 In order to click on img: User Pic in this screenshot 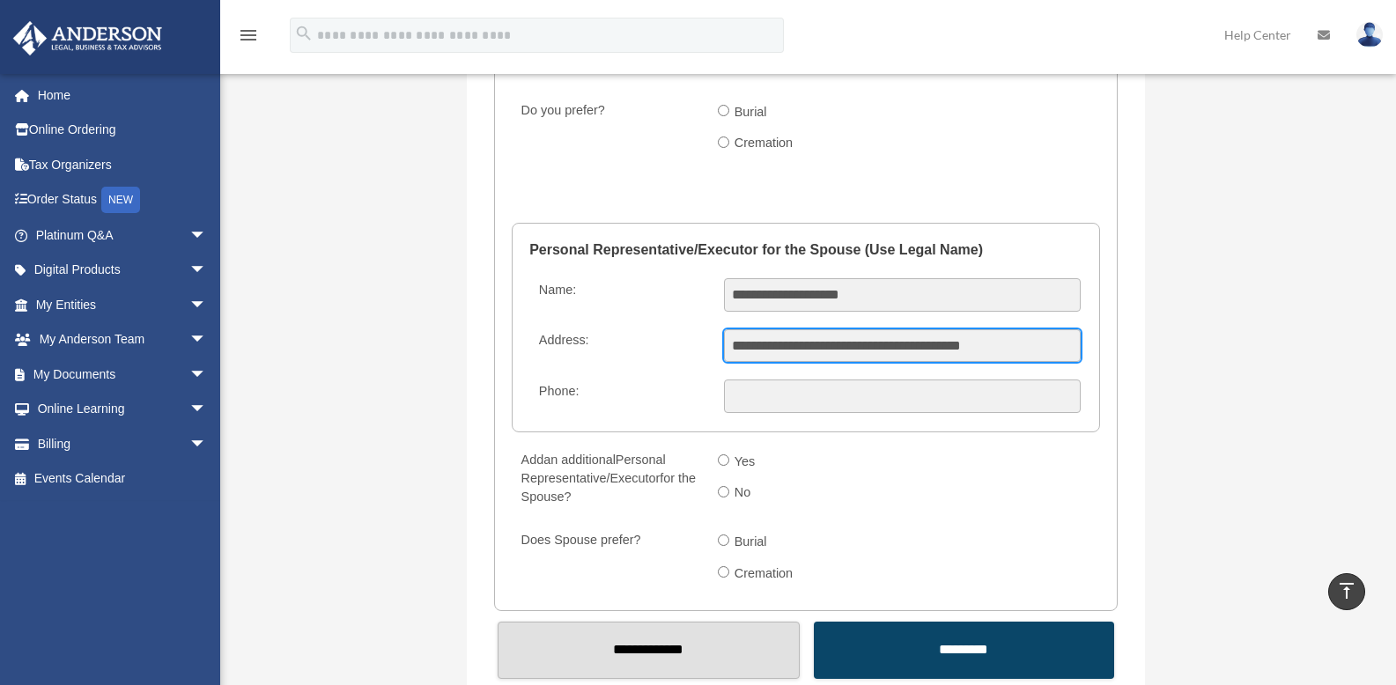, I will do `click(1370, 34)`.